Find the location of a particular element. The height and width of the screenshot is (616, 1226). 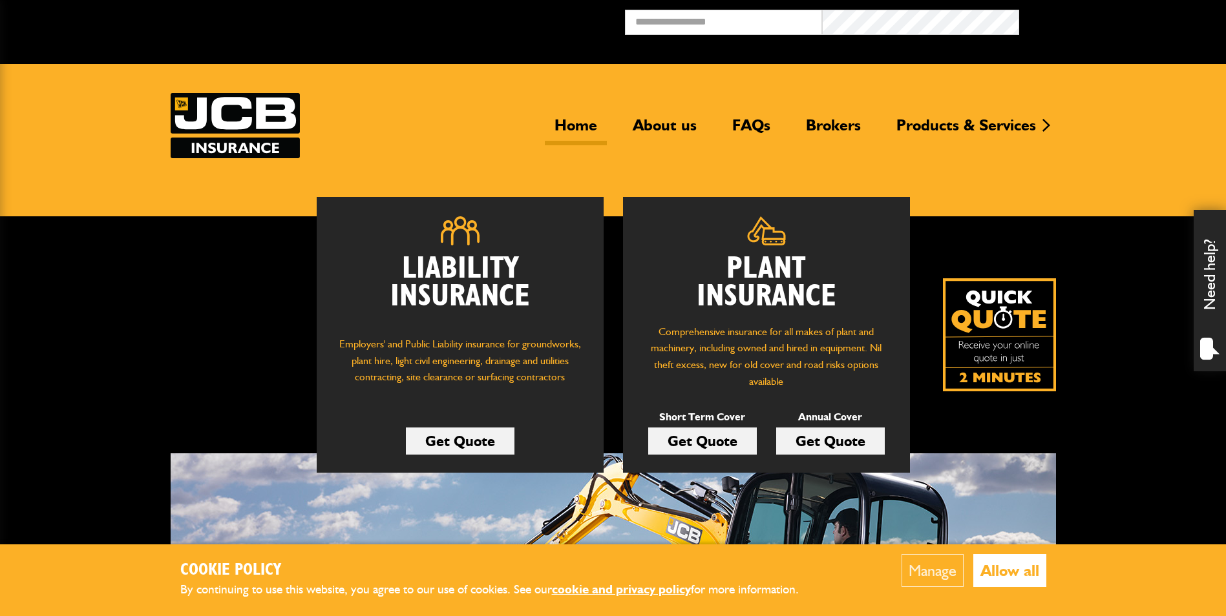

p: Short Term Cover is located at coordinates (702, 417).